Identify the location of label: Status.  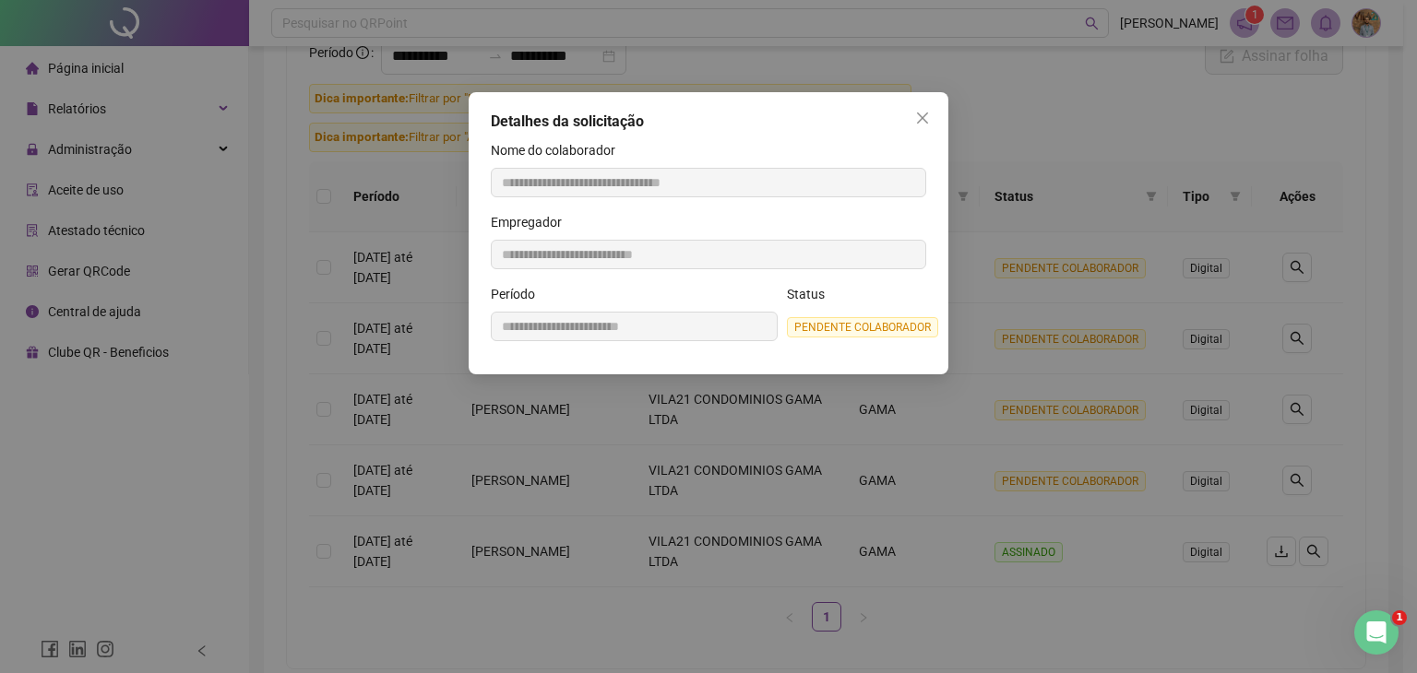
(812, 294).